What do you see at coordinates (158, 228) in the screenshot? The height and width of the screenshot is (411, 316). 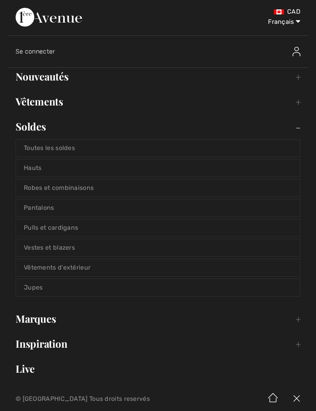 I see `a: Pulls et cardigans` at bounding box center [158, 228].